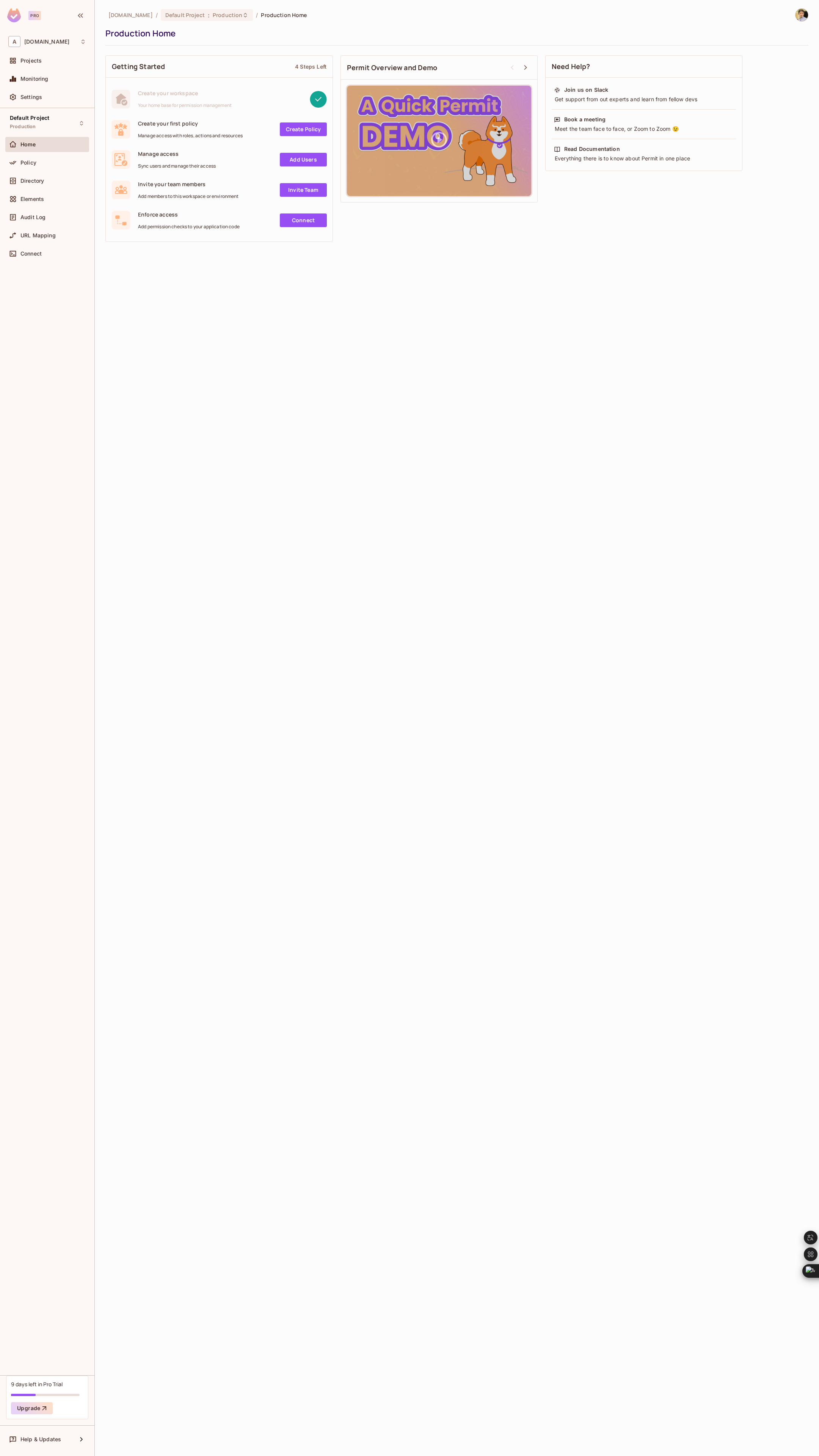  What do you see at coordinates (37, 1384) in the screenshot?
I see `div: 9 days left in Pro Trial` at bounding box center [37, 1384].